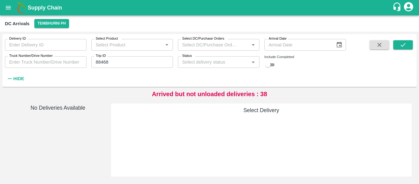 This screenshot has width=419, height=184. I want to click on button: Hide, so click(15, 79).